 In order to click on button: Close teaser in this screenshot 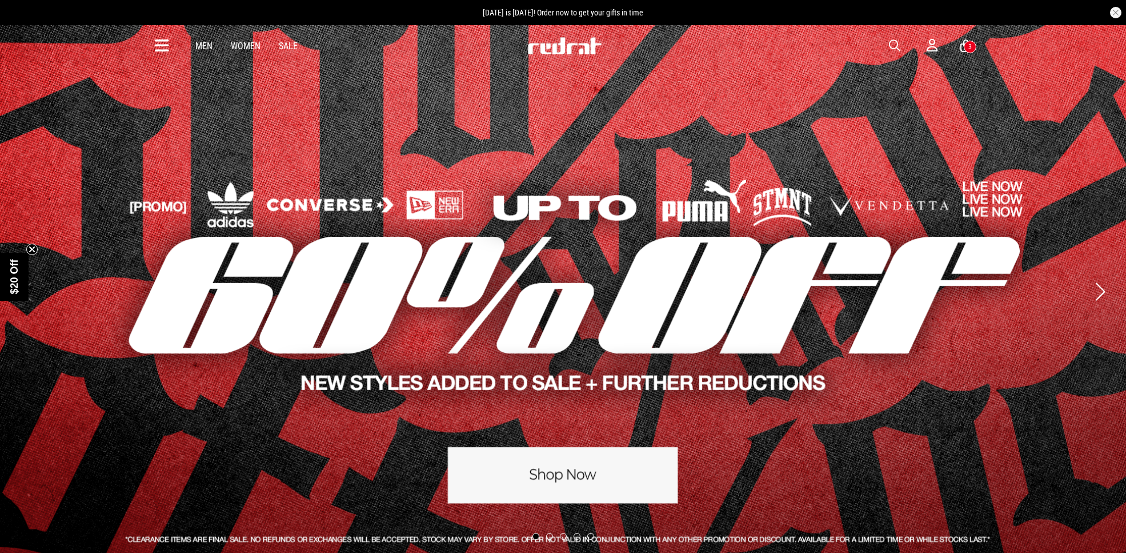, I will do `click(32, 249)`.